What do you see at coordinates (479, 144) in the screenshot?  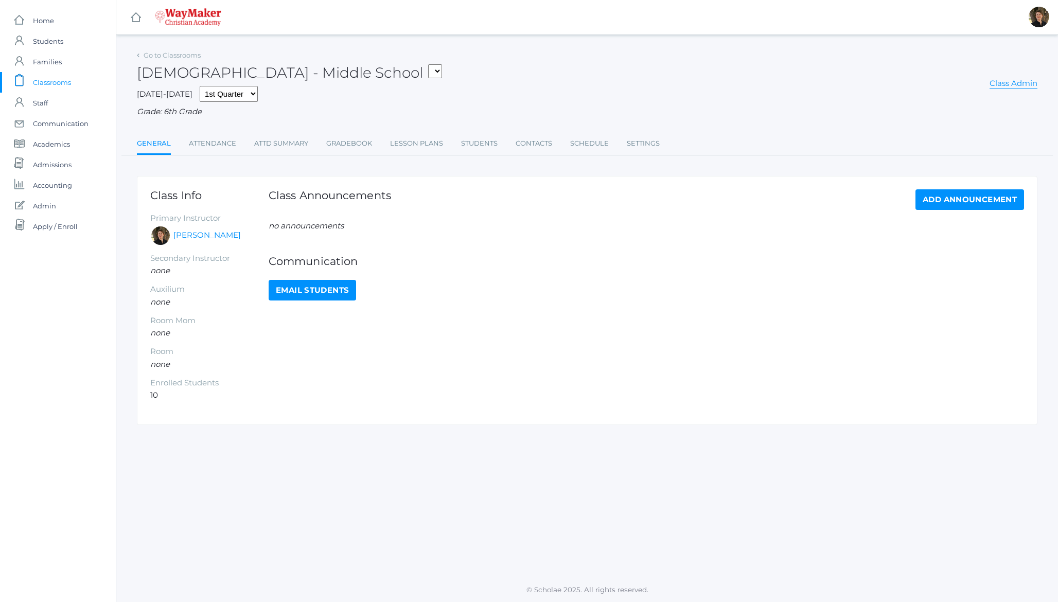 I see `a: Students` at bounding box center [479, 144].